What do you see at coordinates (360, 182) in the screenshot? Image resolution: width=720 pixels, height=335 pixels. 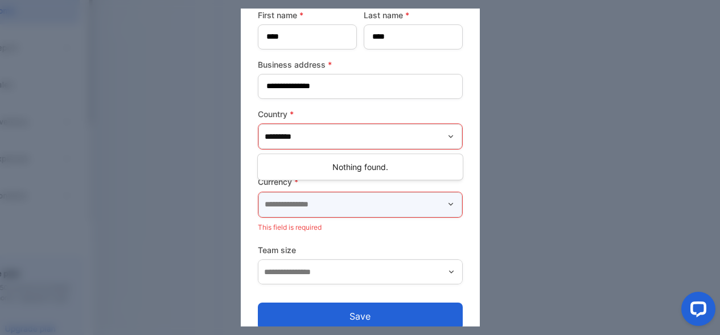 I see `label: Currency` at bounding box center [360, 182].